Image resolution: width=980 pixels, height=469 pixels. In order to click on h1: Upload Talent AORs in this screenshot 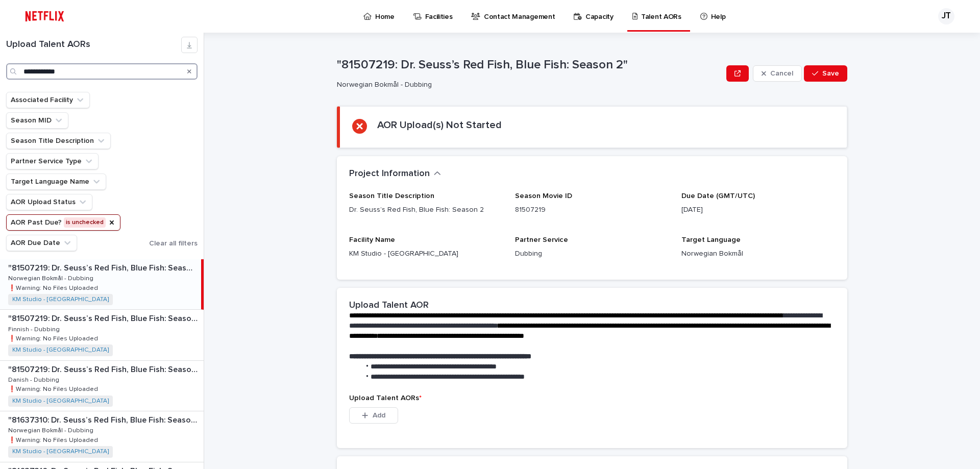, I will do `click(93, 45)`.